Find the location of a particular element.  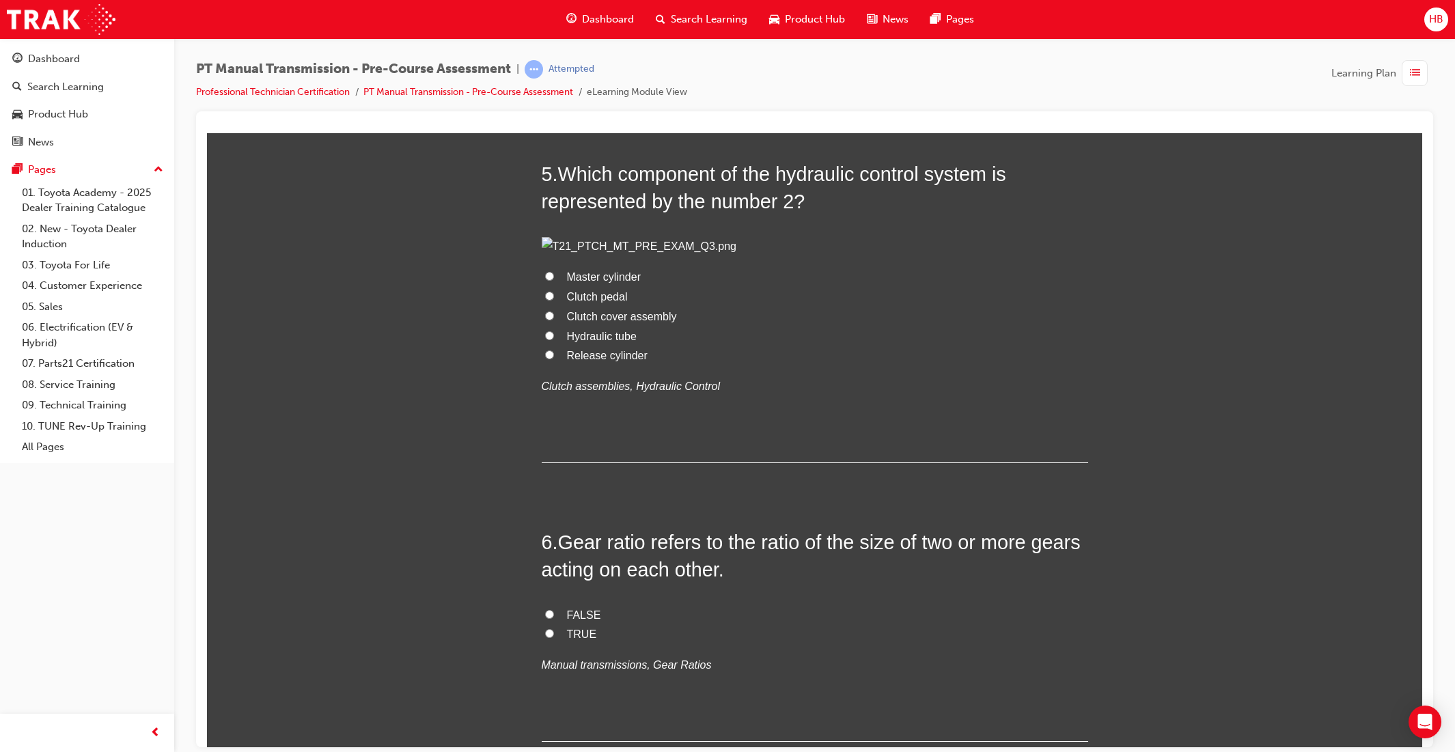

span: PT Manual Transmission - Pre-Course Assessment is located at coordinates (353, 69).